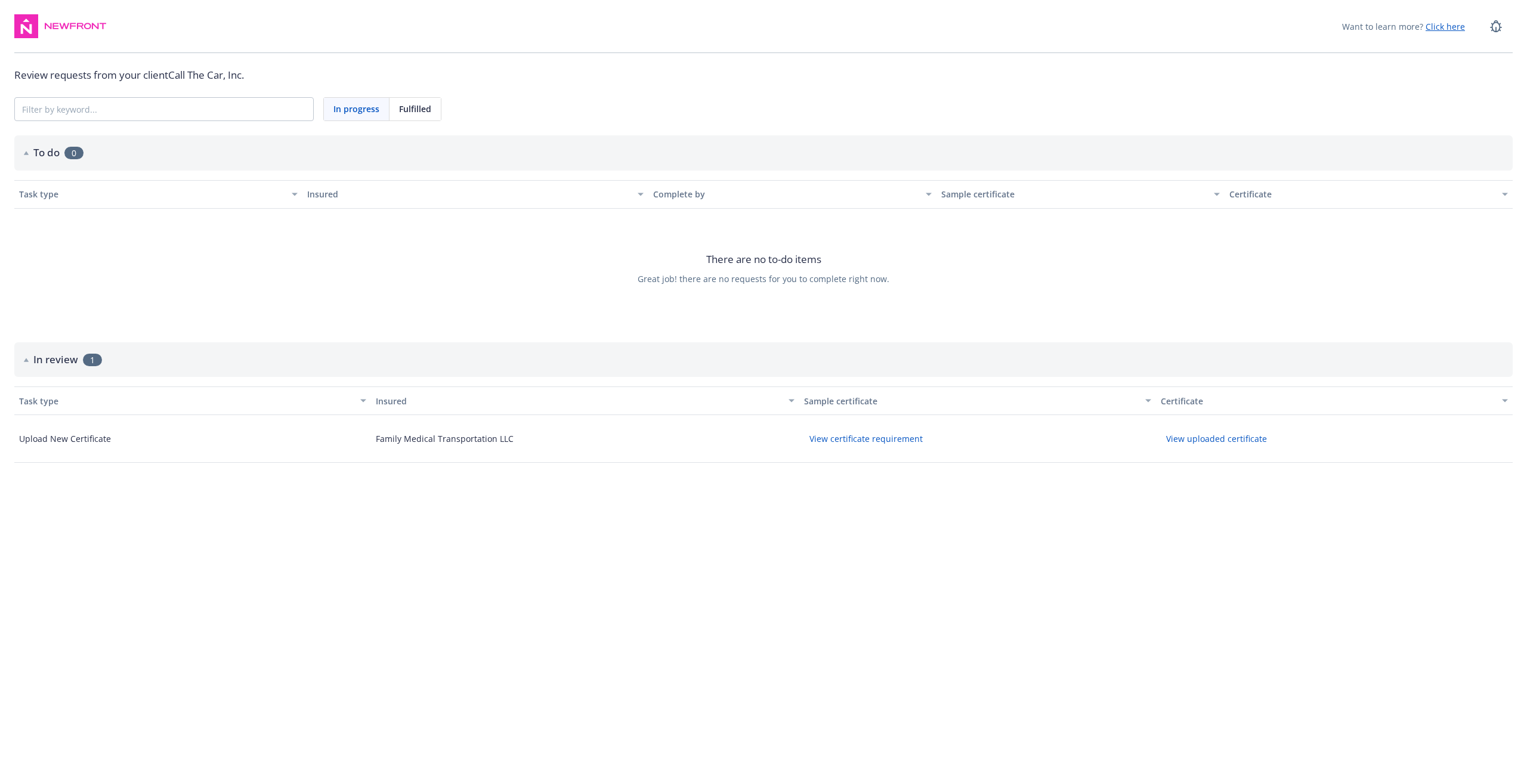  I want to click on span: Great job! there are no requests for you to complete right now., so click(764, 279).